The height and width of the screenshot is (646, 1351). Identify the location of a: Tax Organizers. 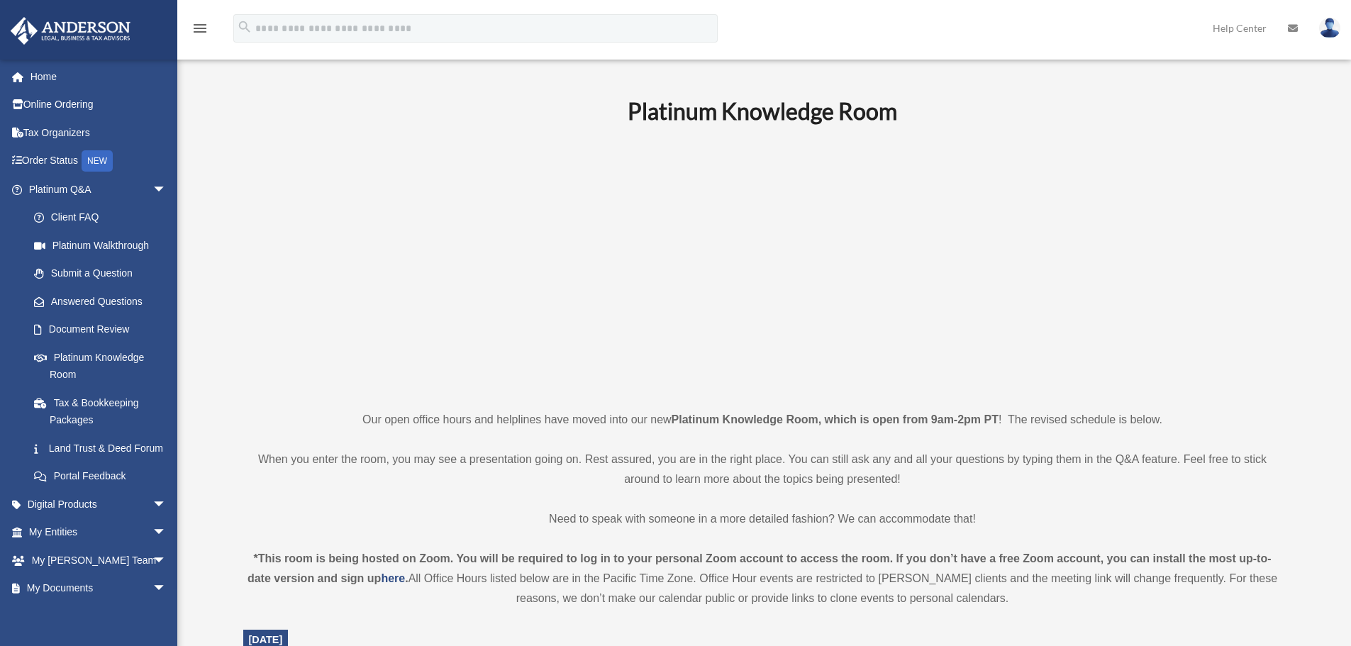
(99, 133).